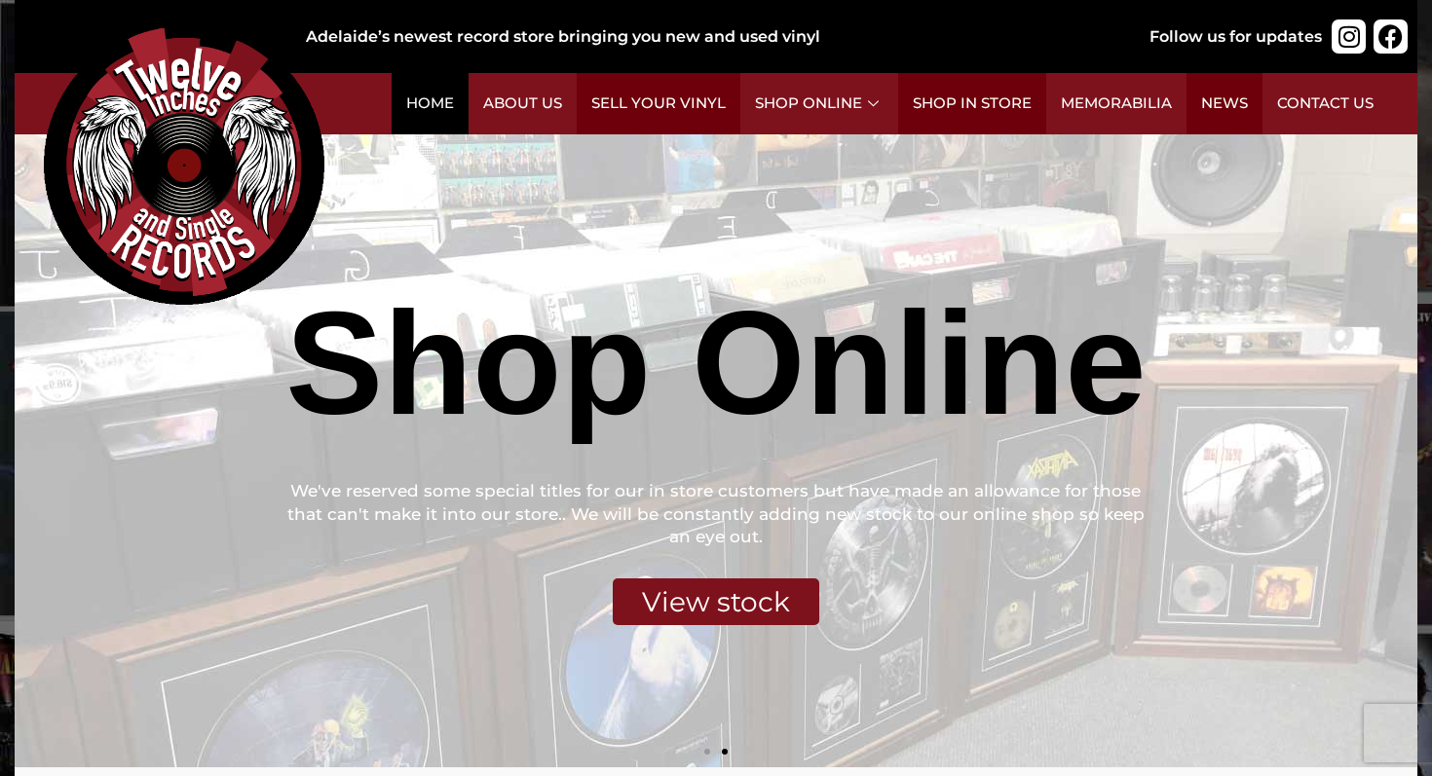 This screenshot has height=776, width=1432. Describe the element at coordinates (658, 103) in the screenshot. I see `a: Sell Your Vinyl` at that location.